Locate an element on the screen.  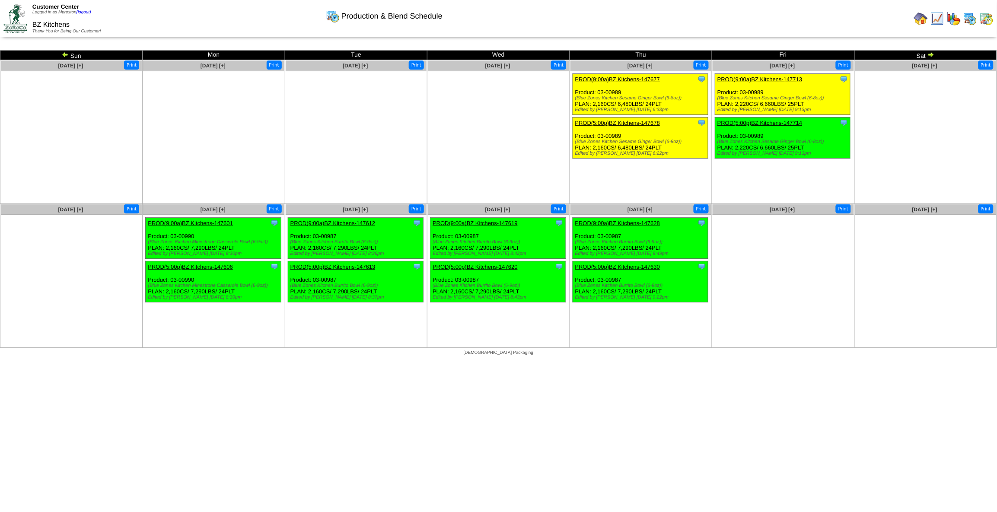
a: PROD(9:00a)BZ Kitchens-147713 is located at coordinates (760, 79).